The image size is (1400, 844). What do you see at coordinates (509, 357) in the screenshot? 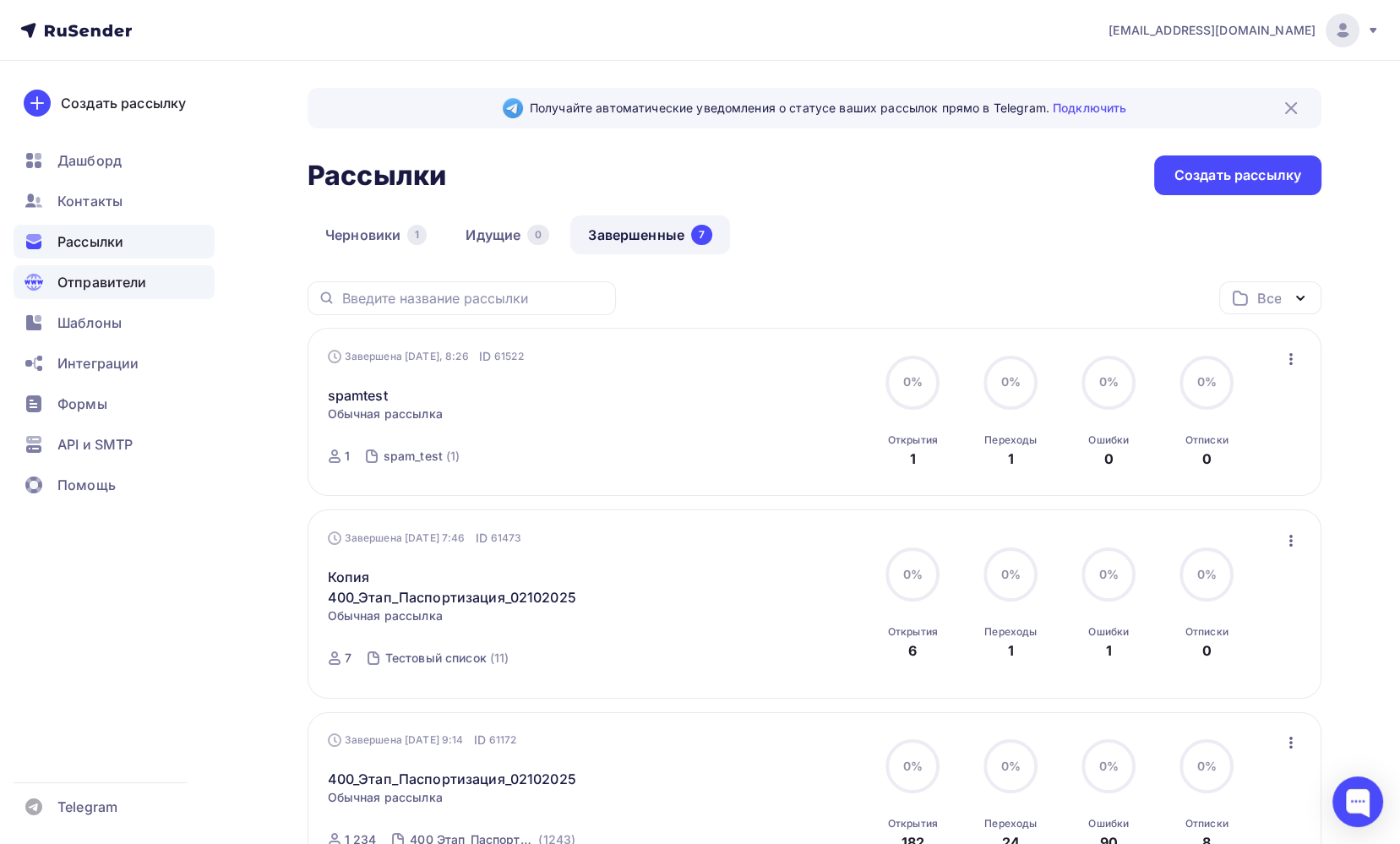
I see `span: 61522` at bounding box center [509, 357].